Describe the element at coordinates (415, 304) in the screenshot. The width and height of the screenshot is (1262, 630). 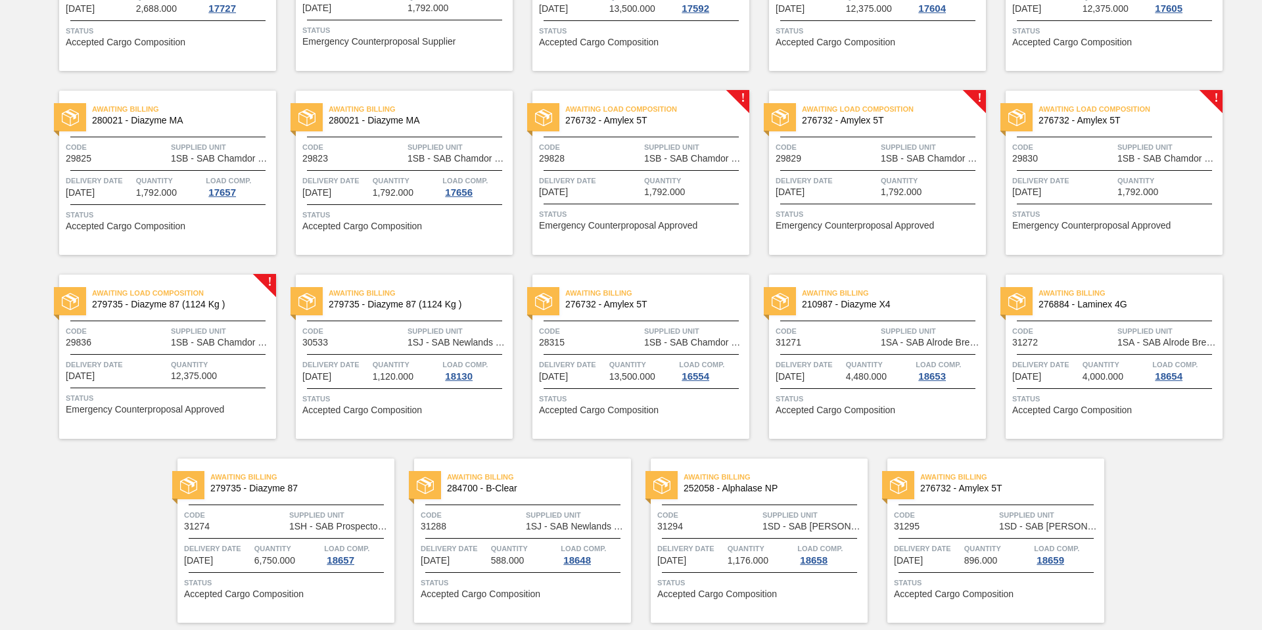
I see `span: 279735 - Diazyme 87 (1124 Kg )` at that location.